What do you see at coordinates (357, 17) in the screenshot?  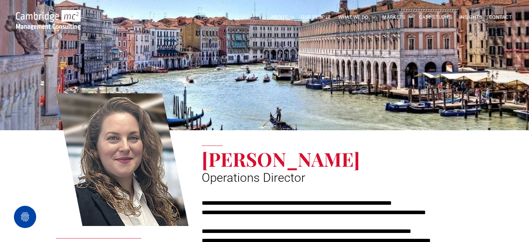 I see `a: WHAT WE DO` at bounding box center [357, 17].